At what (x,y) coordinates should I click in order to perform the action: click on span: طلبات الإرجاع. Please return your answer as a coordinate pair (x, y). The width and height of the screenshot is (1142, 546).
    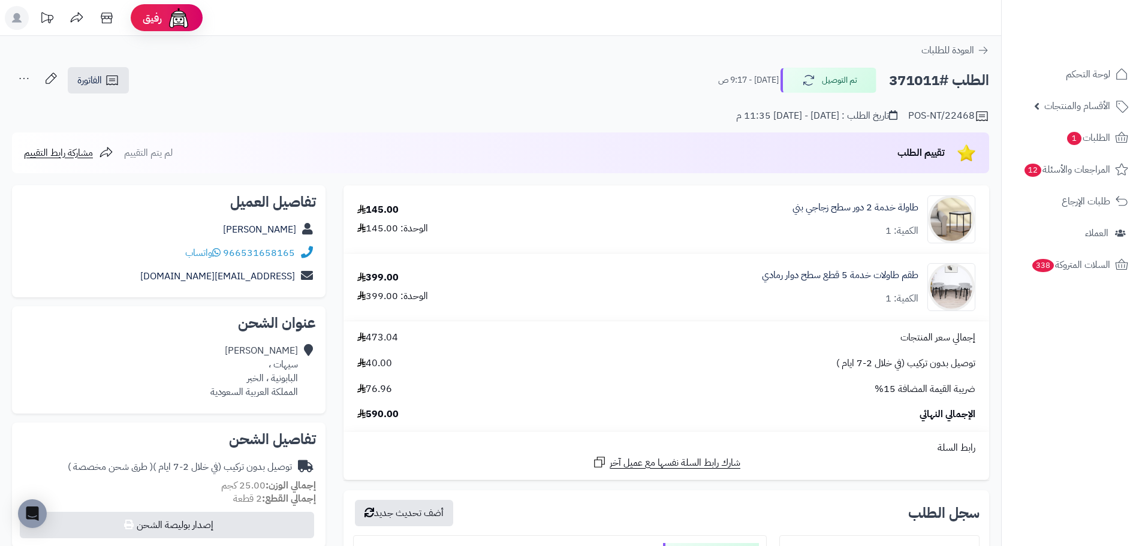
    Looking at the image, I should click on (1086, 201).